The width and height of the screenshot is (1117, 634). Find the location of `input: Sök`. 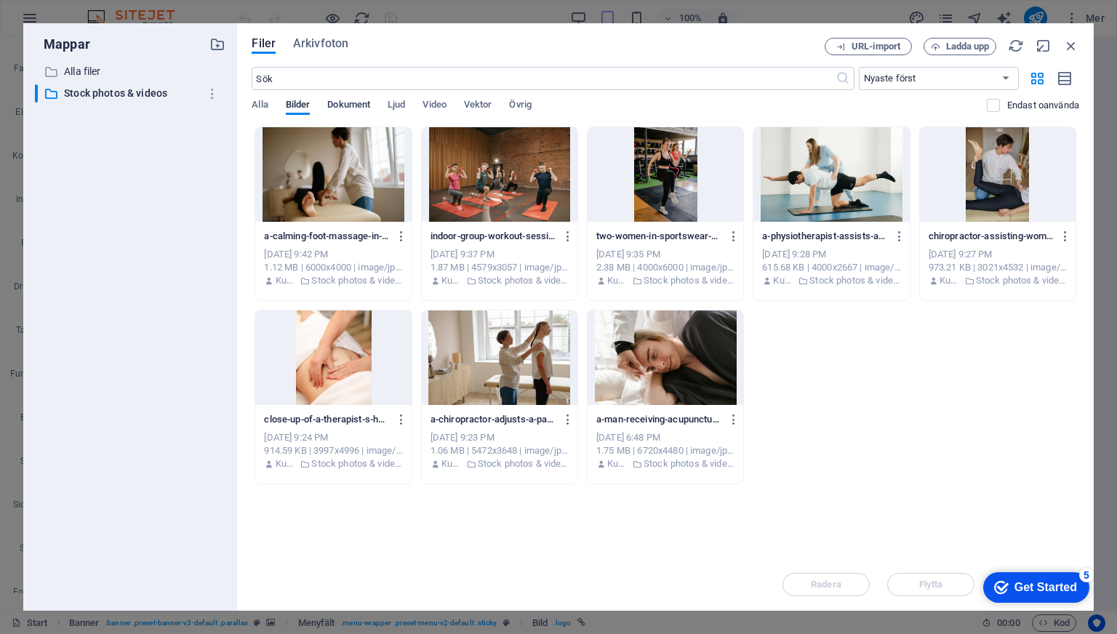

input: Sök is located at coordinates (543, 79).